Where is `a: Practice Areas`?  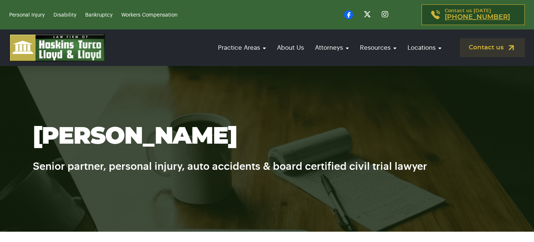
a: Practice Areas is located at coordinates (242, 48).